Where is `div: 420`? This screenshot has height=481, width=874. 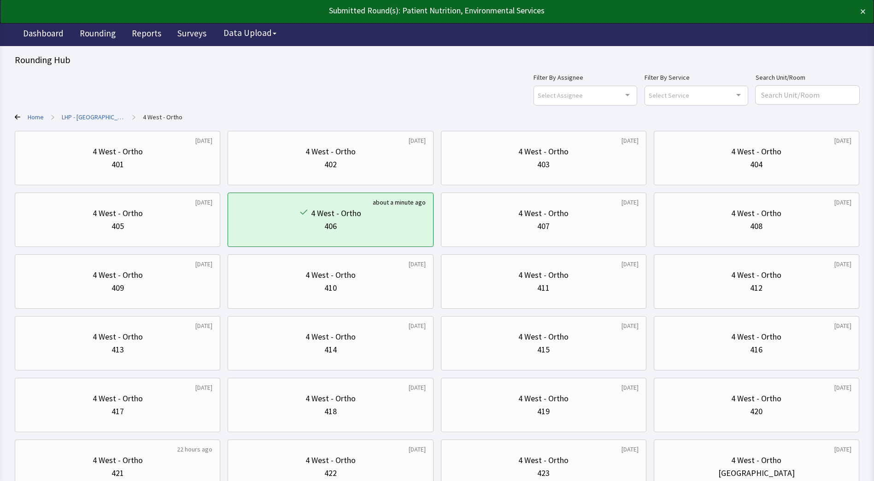 div: 420 is located at coordinates (756, 411).